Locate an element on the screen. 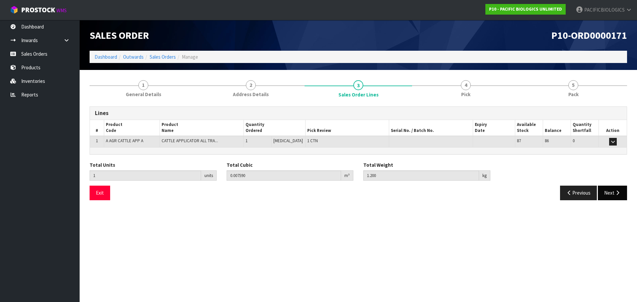 This screenshot has width=637, height=302. span: CATTLE APPLICATOR ALL TRA... is located at coordinates (190, 141).